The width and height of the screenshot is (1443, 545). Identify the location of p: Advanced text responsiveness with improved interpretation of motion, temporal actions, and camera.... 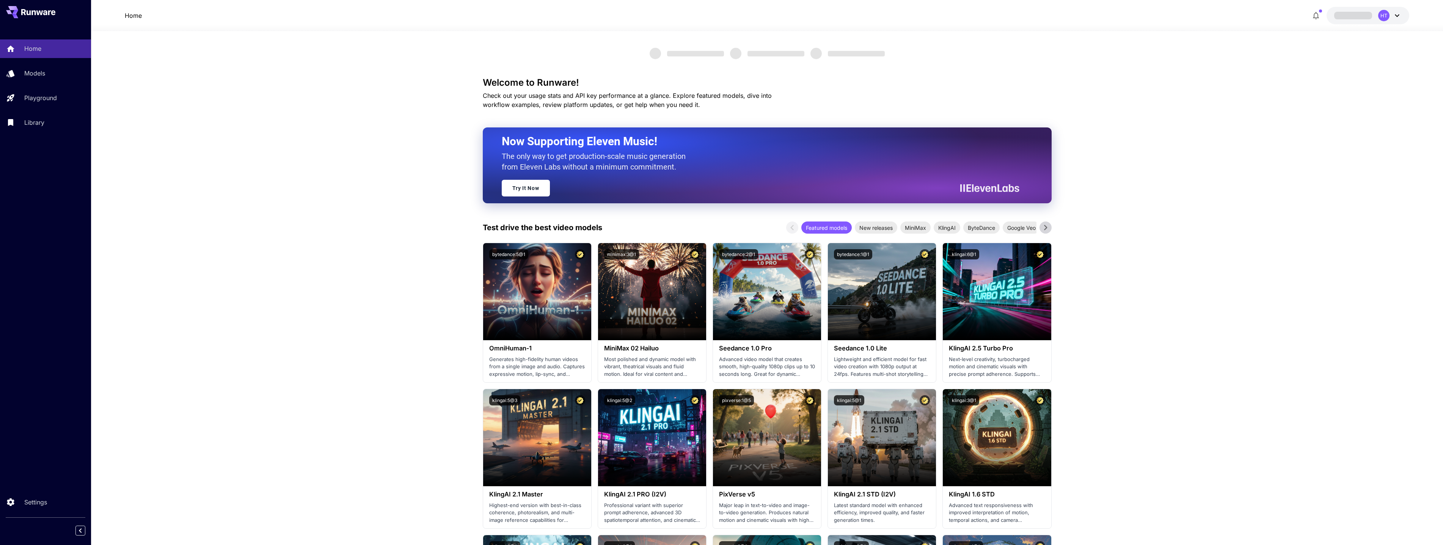
(996, 513).